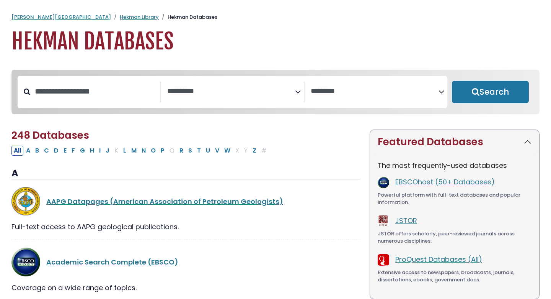 The width and height of the screenshot is (551, 299). Describe the element at coordinates (188, 17) in the screenshot. I see `li: Hekman Databases` at that location.